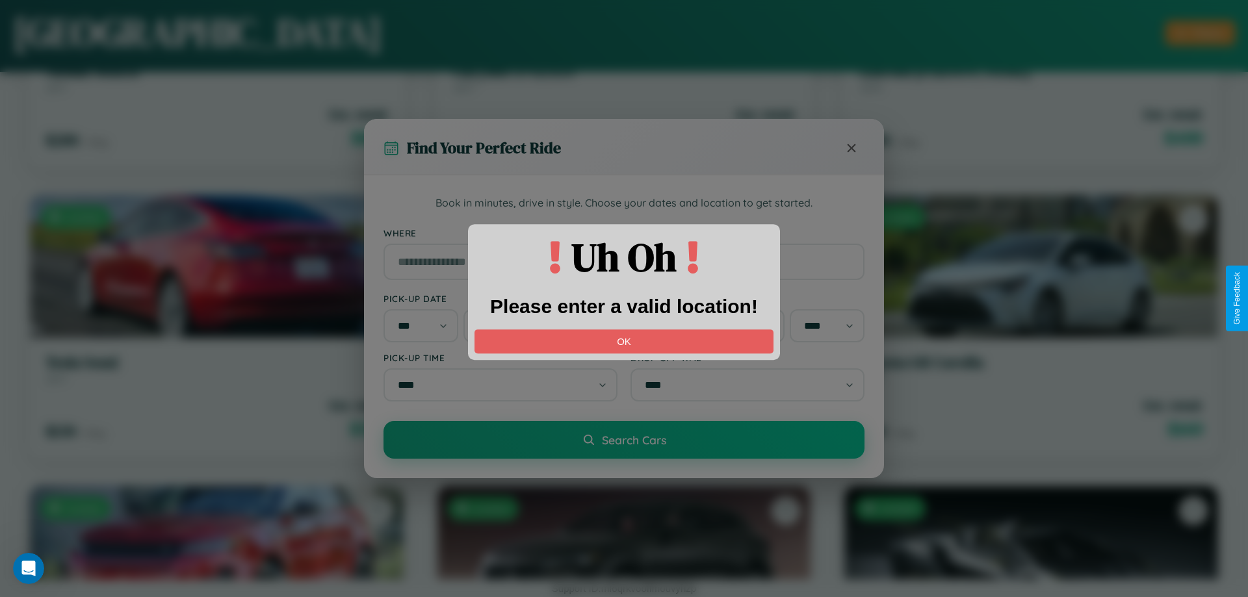  I want to click on label: Pick-up Time, so click(500, 357).